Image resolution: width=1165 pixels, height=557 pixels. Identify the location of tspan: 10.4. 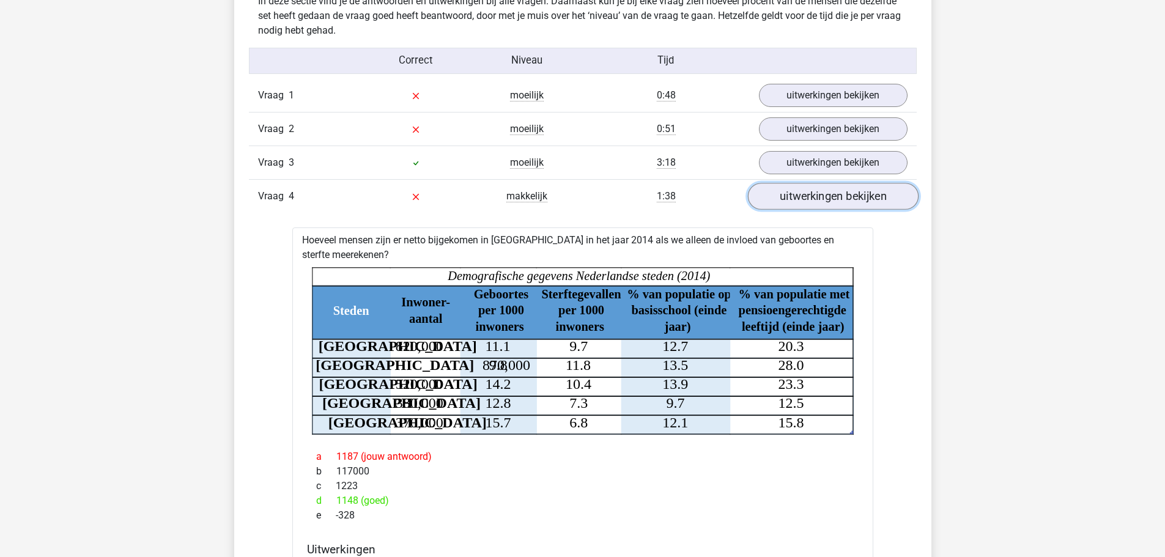
(578, 385).